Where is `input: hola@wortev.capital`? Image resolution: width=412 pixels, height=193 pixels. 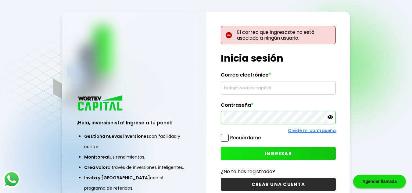
input: hola@wortev.capital is located at coordinates (278, 88).